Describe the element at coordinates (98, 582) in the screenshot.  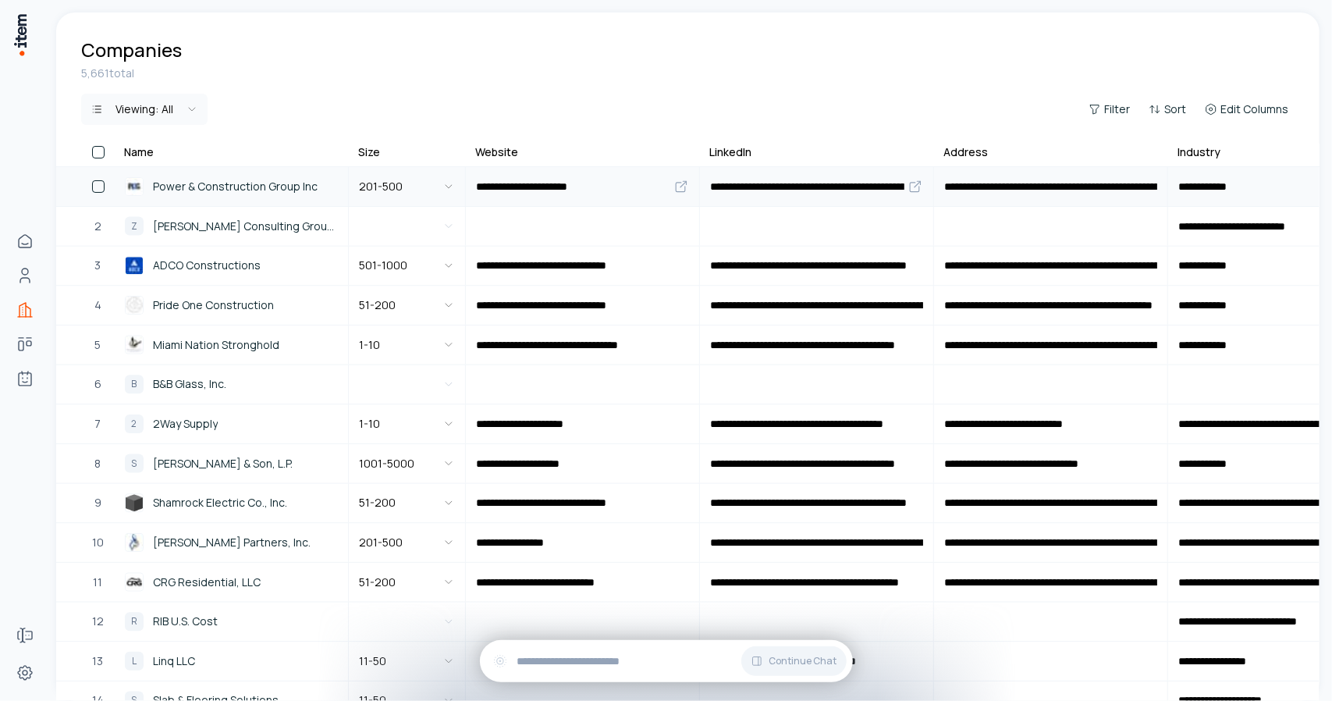
I see `span: 11` at that location.